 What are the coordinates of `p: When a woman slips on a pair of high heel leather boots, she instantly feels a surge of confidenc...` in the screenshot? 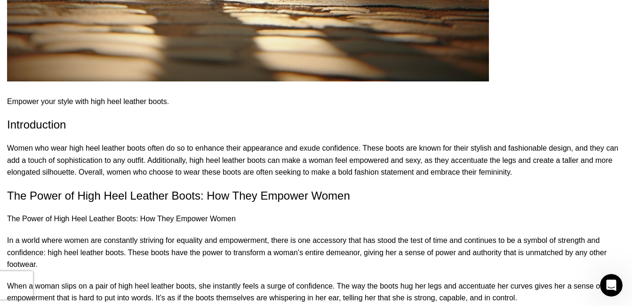 It's located at (316, 292).